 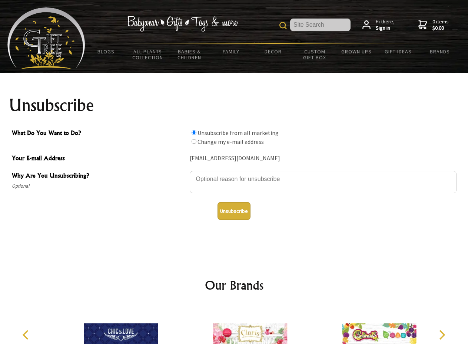 I want to click on button: Unsubscribe, so click(x=234, y=211).